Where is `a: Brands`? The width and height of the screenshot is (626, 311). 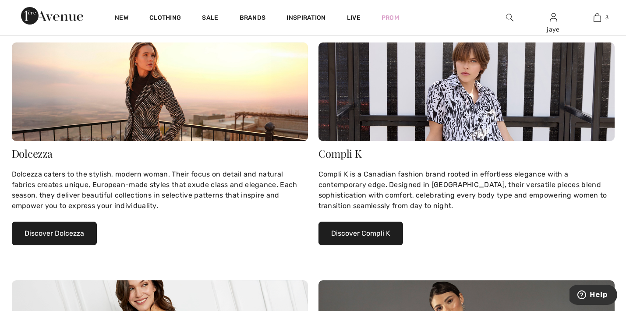 a: Brands is located at coordinates (253, 18).